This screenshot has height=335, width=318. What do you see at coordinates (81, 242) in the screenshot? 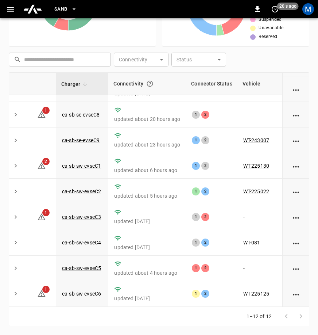
I see `a: ca-sb-sw-evseC4` at bounding box center [81, 242].